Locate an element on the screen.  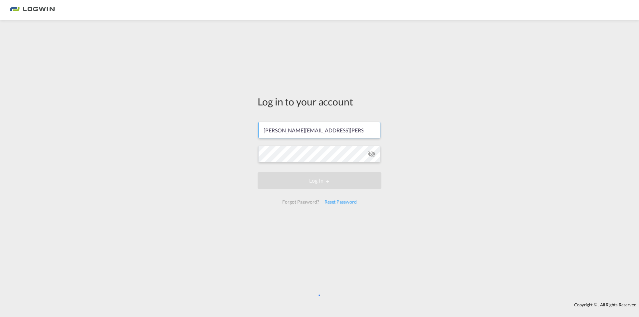
md-icon: icon-eye-off is located at coordinates (372, 154).